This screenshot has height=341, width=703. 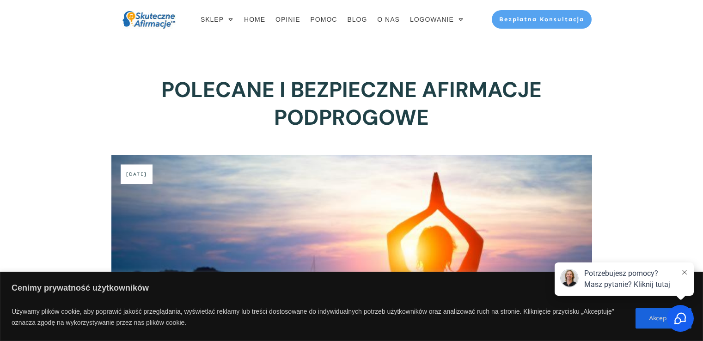 I want to click on p: Cenimy prywatność użytkowników, so click(x=351, y=289).